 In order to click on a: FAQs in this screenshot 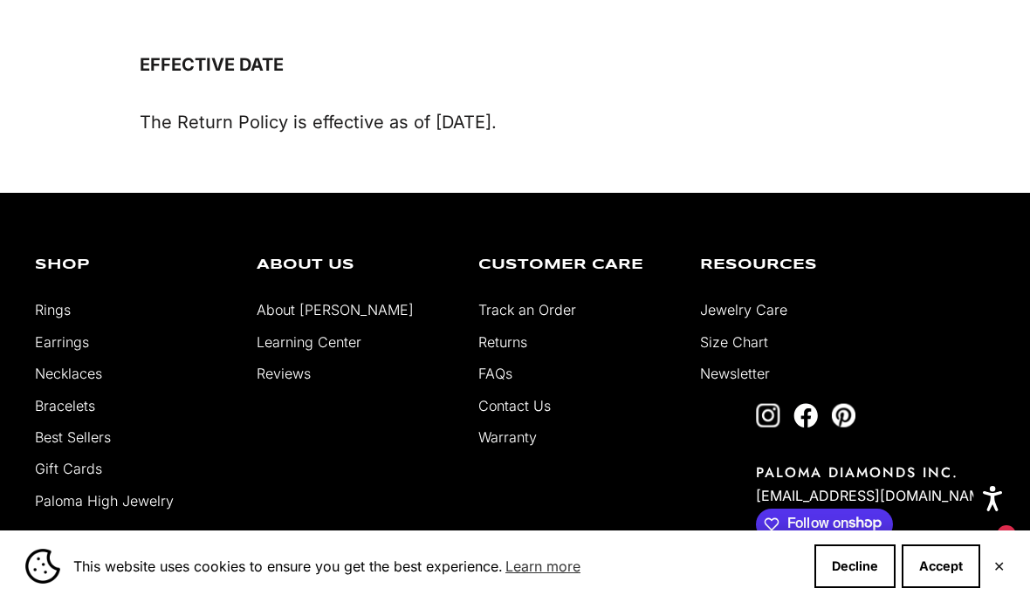, I will do `click(495, 373)`.